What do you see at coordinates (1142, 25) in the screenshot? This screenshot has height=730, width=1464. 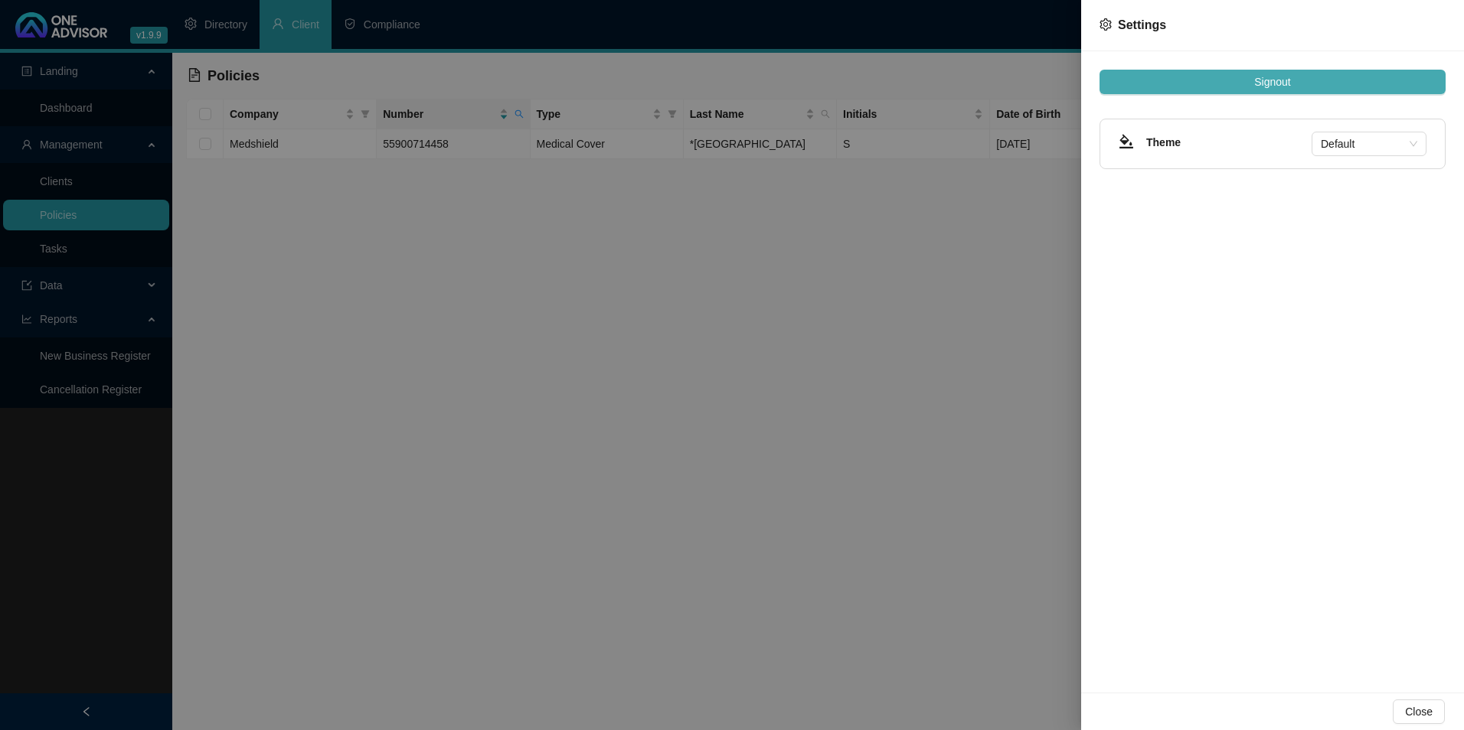 I see `span: Settings` at bounding box center [1142, 25].